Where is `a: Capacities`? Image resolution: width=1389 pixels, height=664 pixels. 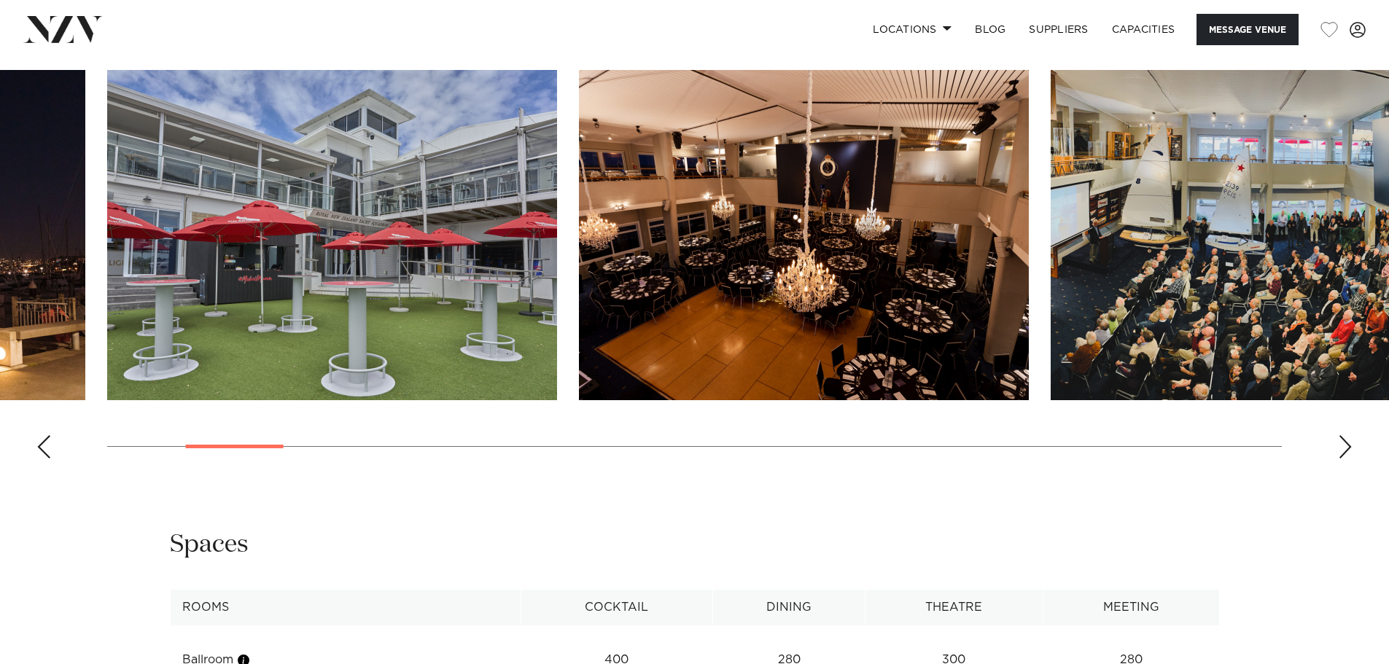 a: Capacities is located at coordinates (1144, 29).